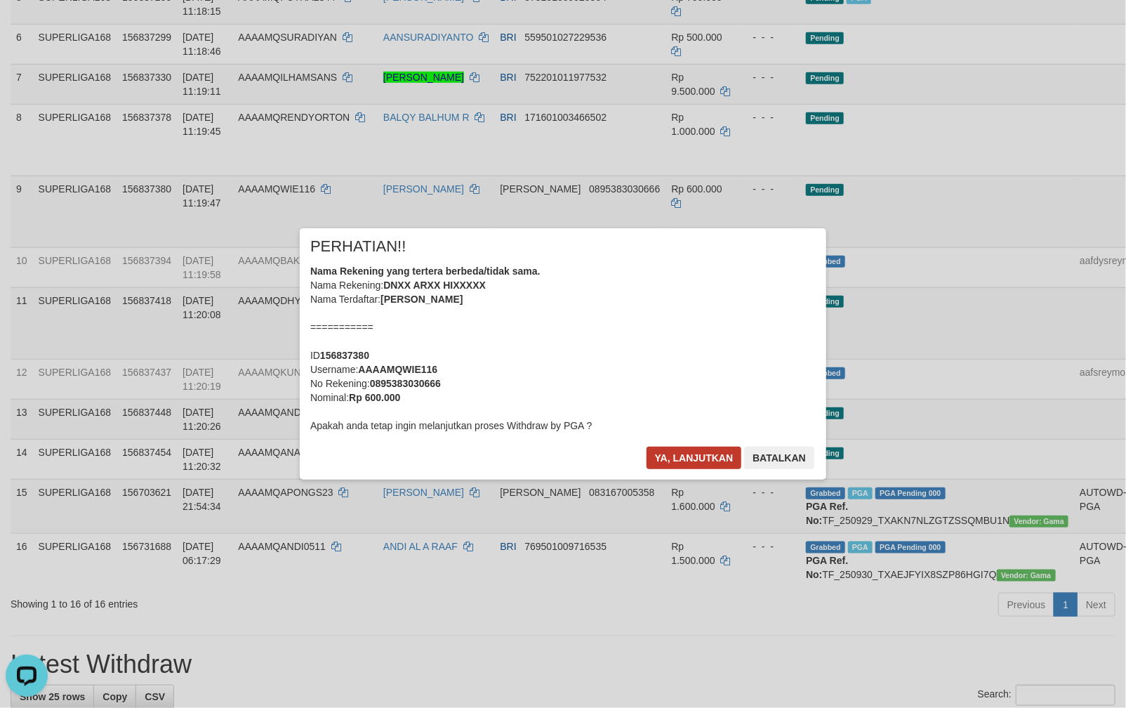  Describe the element at coordinates (563, 348) in the screenshot. I see `div: Nama Rekening: Nama Terdaftar: =========== ID Username: No Rekening: Nominal: Apakah anda tetap i...` at that location.